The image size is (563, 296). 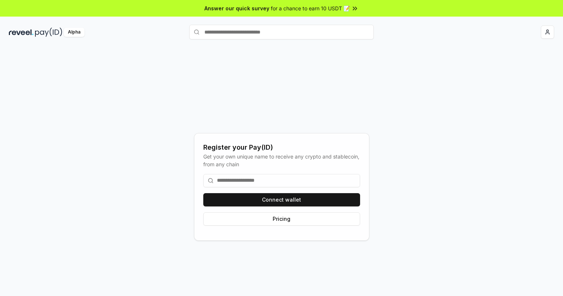 What do you see at coordinates (49, 32) in the screenshot?
I see `img: pay_id` at bounding box center [49, 32].